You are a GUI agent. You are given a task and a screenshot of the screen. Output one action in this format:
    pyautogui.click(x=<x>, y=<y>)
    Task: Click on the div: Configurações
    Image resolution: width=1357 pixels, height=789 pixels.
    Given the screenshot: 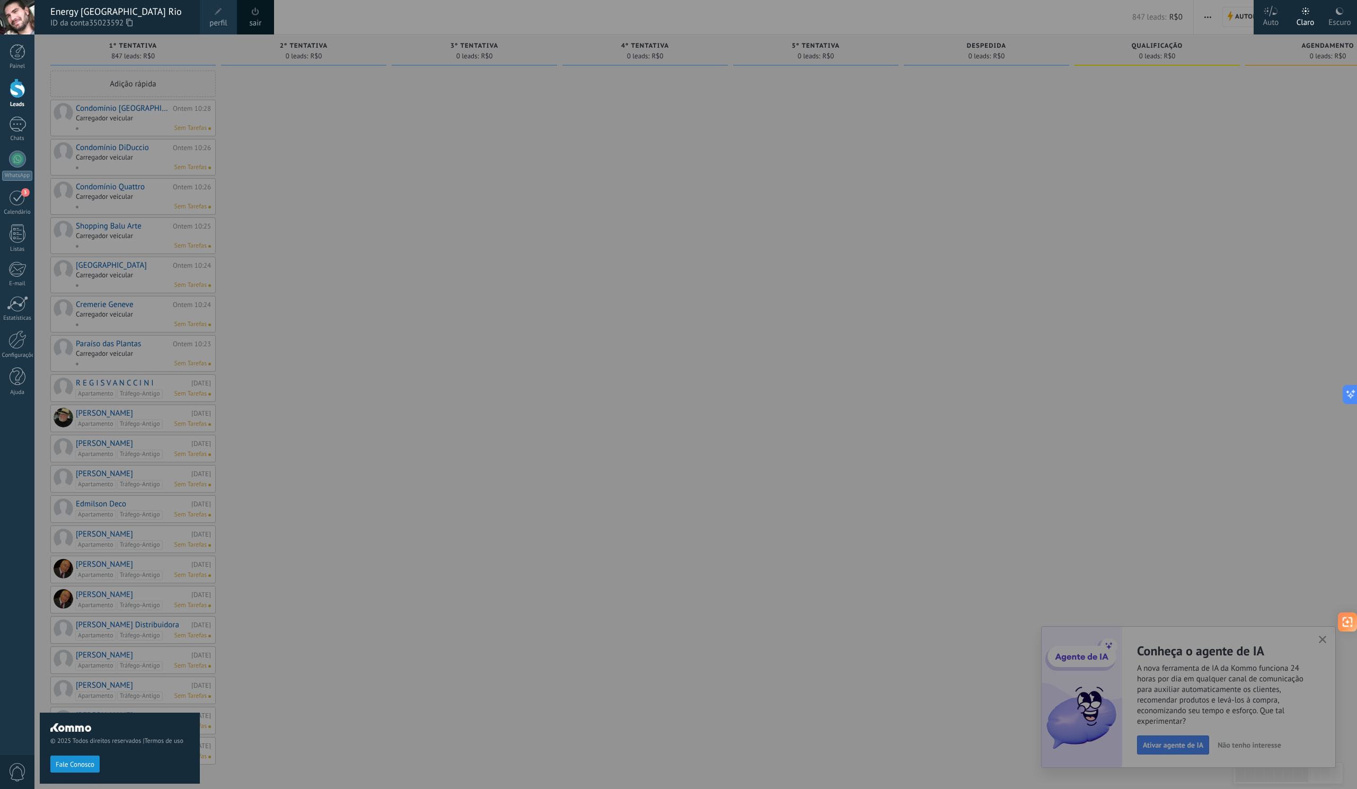 What is the action you would take?
    pyautogui.click(x=17, y=355)
    